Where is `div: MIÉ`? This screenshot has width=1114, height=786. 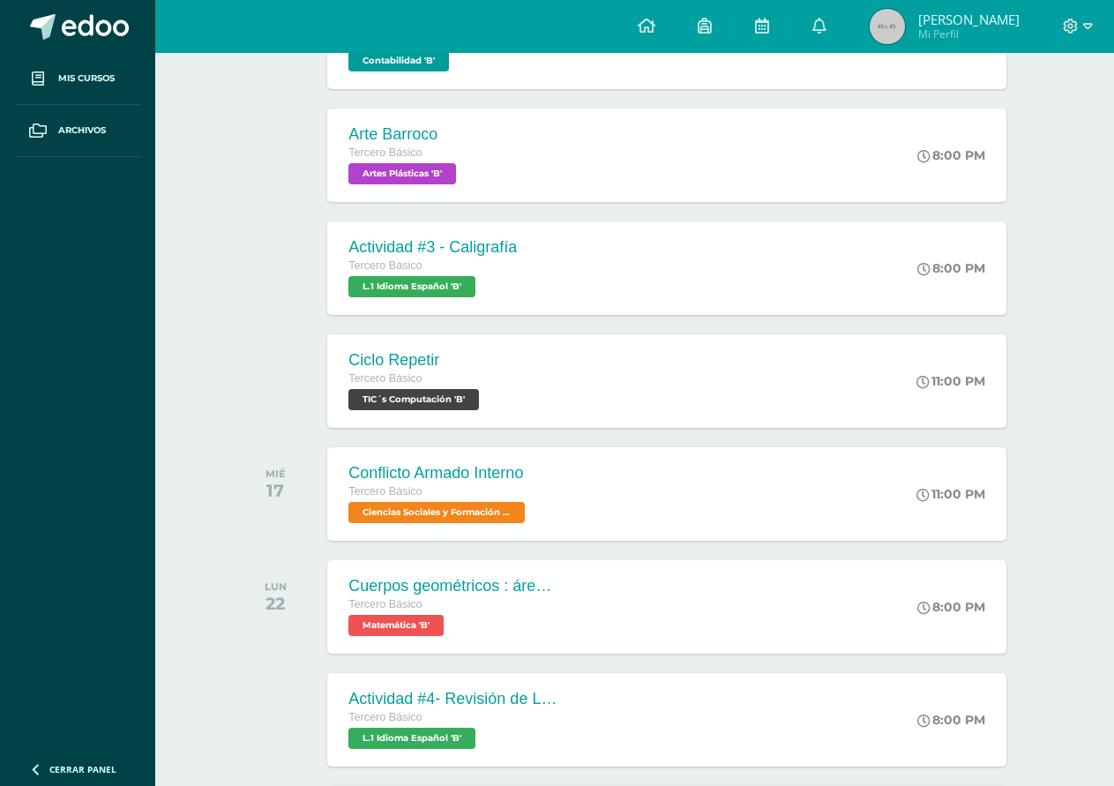
div: MIÉ is located at coordinates (275, 474).